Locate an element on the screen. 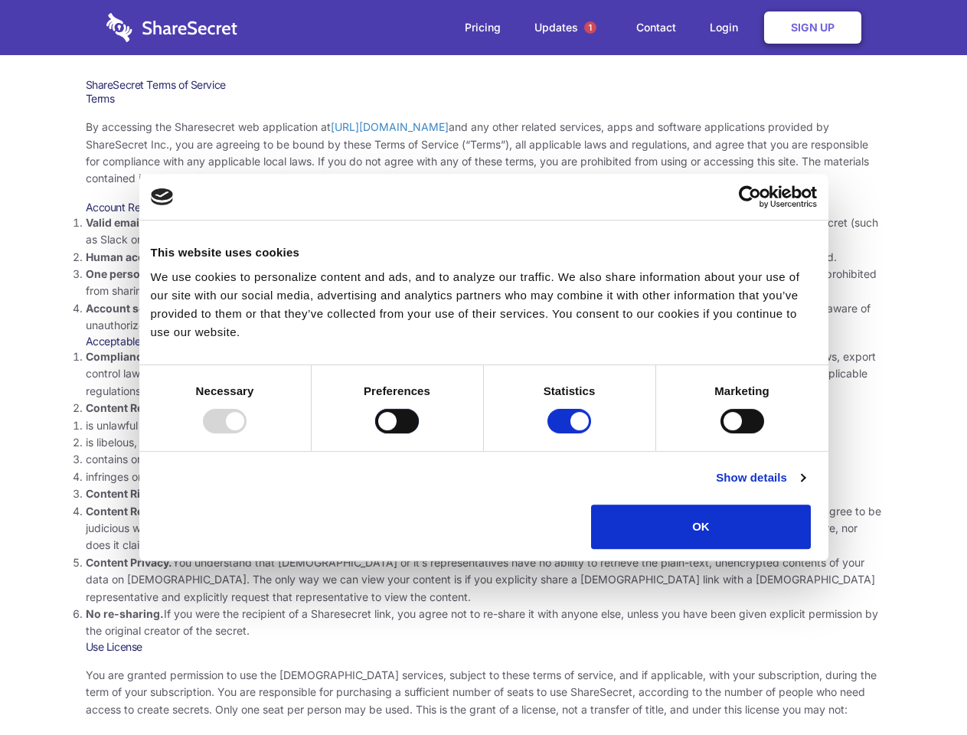  li: infringes on any proprietary right of any party, including patent, trademark, trade secret, copyr... is located at coordinates (484, 477).